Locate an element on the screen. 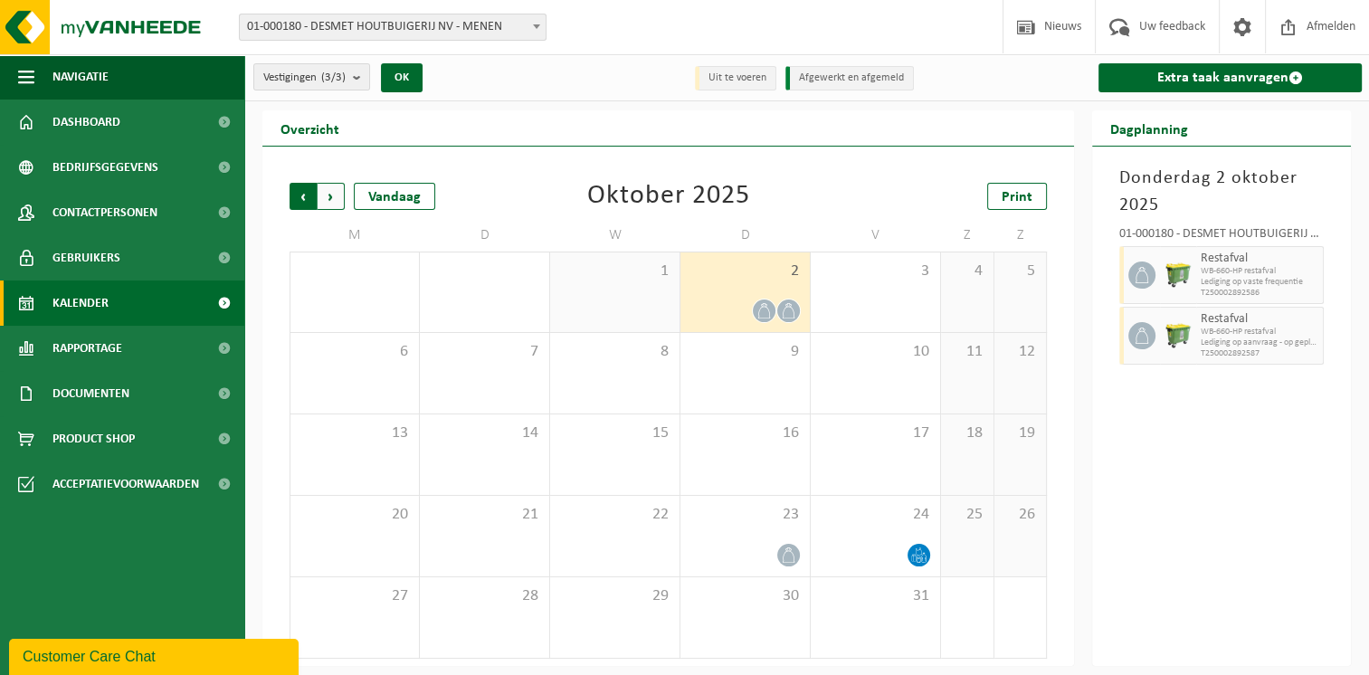 The image size is (1369, 675). span: 9 is located at coordinates (745, 352).